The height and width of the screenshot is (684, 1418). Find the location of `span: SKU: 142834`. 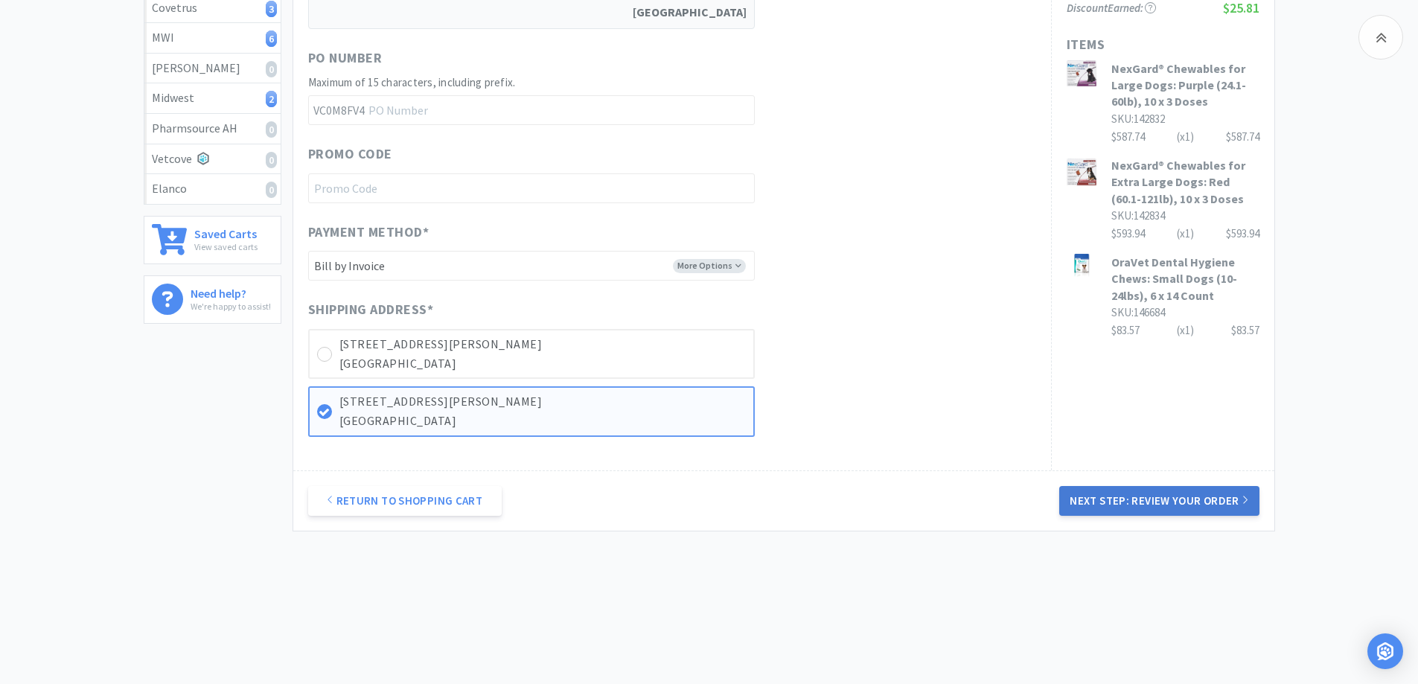

span: SKU: 142834 is located at coordinates (1138, 215).